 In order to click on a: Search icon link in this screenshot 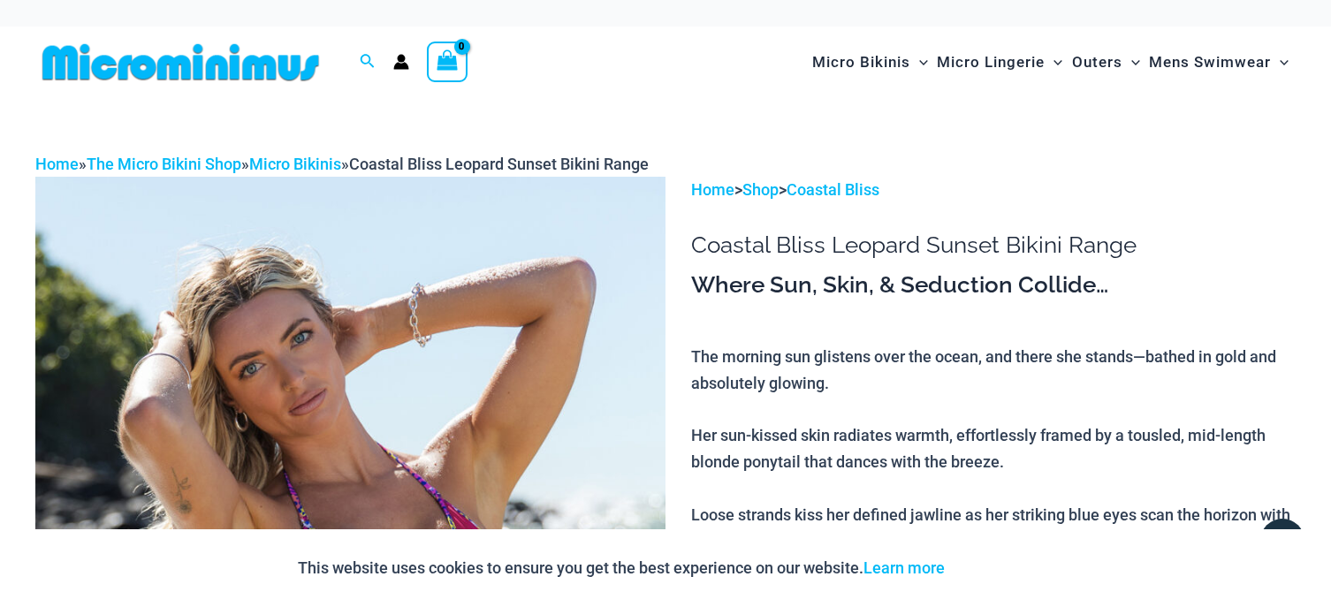, I will do `click(368, 62)`.